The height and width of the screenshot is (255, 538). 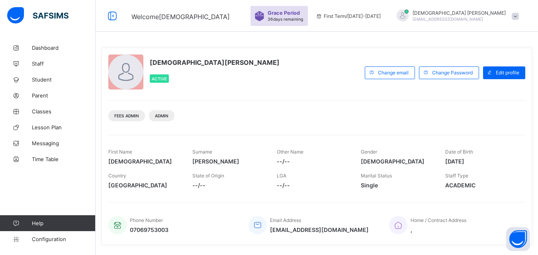 What do you see at coordinates (507, 72) in the screenshot?
I see `span: Edit profile` at bounding box center [507, 72].